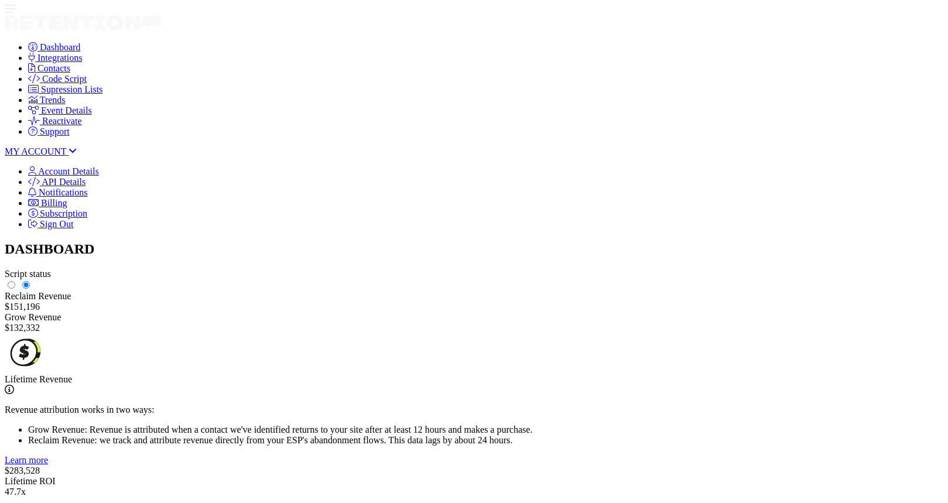 The width and height of the screenshot is (948, 503). I want to click on span: Contacts, so click(54, 68).